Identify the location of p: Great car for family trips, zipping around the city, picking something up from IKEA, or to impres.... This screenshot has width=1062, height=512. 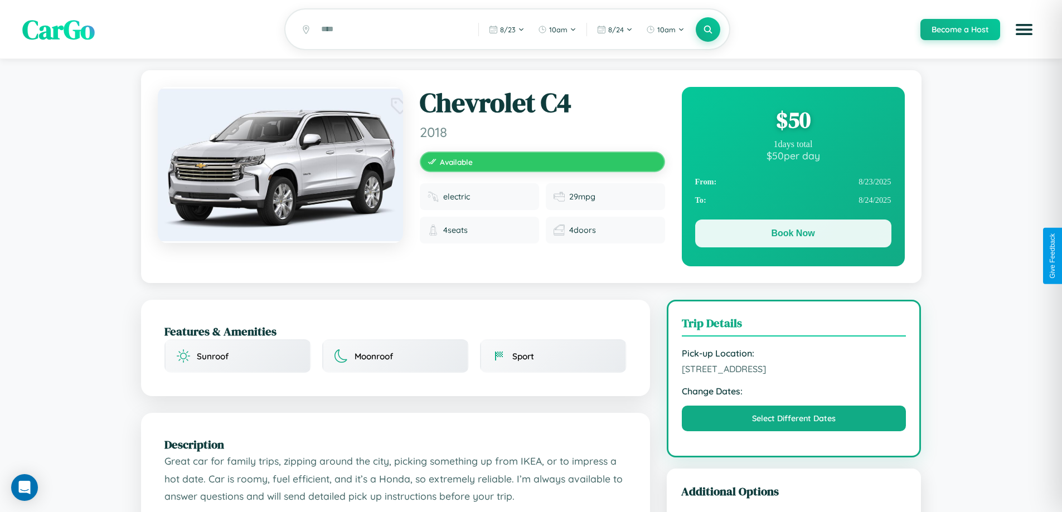
(395, 479).